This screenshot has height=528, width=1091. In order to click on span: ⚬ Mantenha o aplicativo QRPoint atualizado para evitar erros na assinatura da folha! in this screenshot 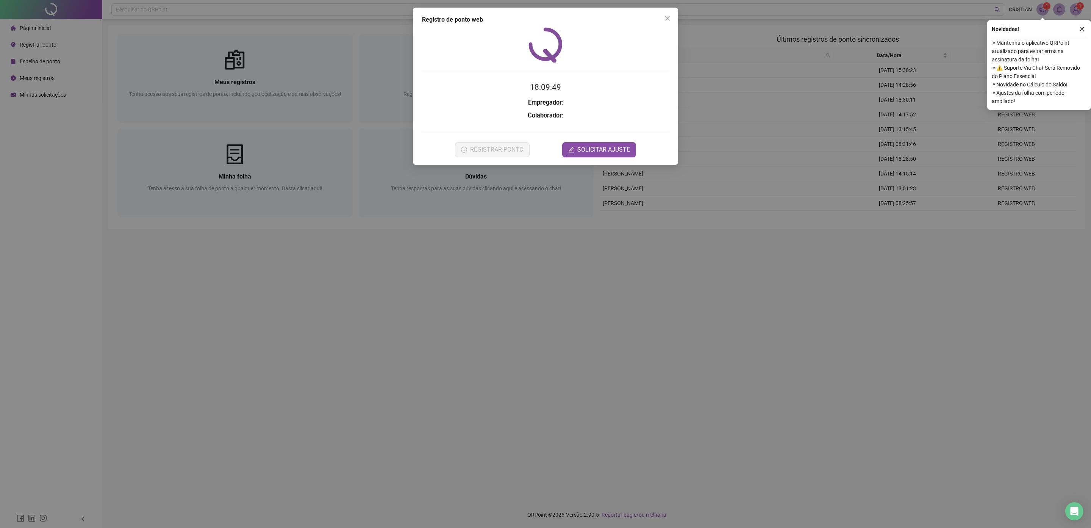, I will do `click(1039, 51)`.